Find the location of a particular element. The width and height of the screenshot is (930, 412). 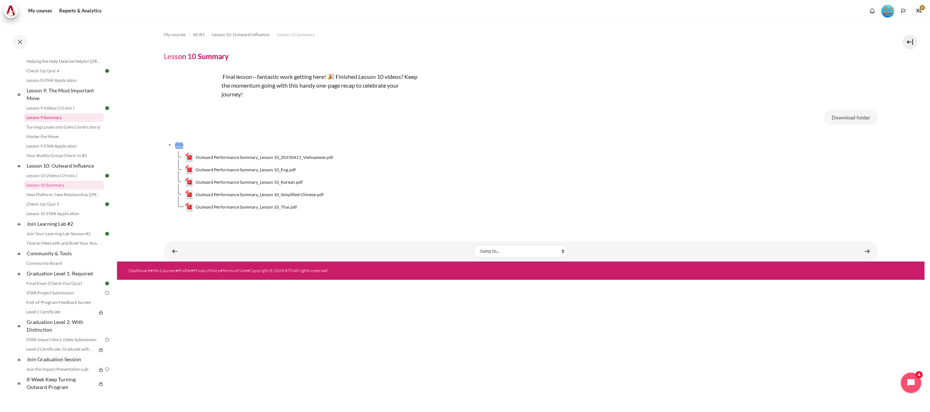

nav: Navigation bar is located at coordinates (521, 35).